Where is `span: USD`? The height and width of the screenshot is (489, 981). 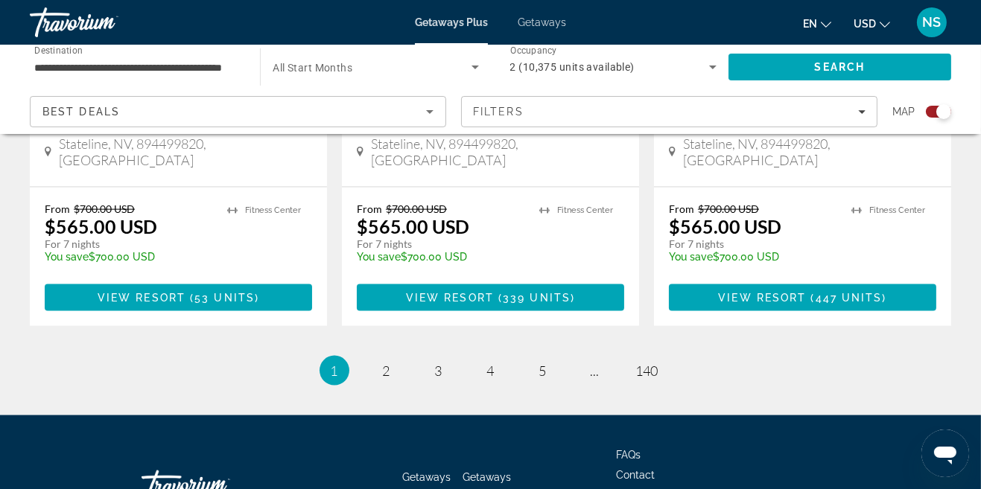
span: USD is located at coordinates (865, 24).